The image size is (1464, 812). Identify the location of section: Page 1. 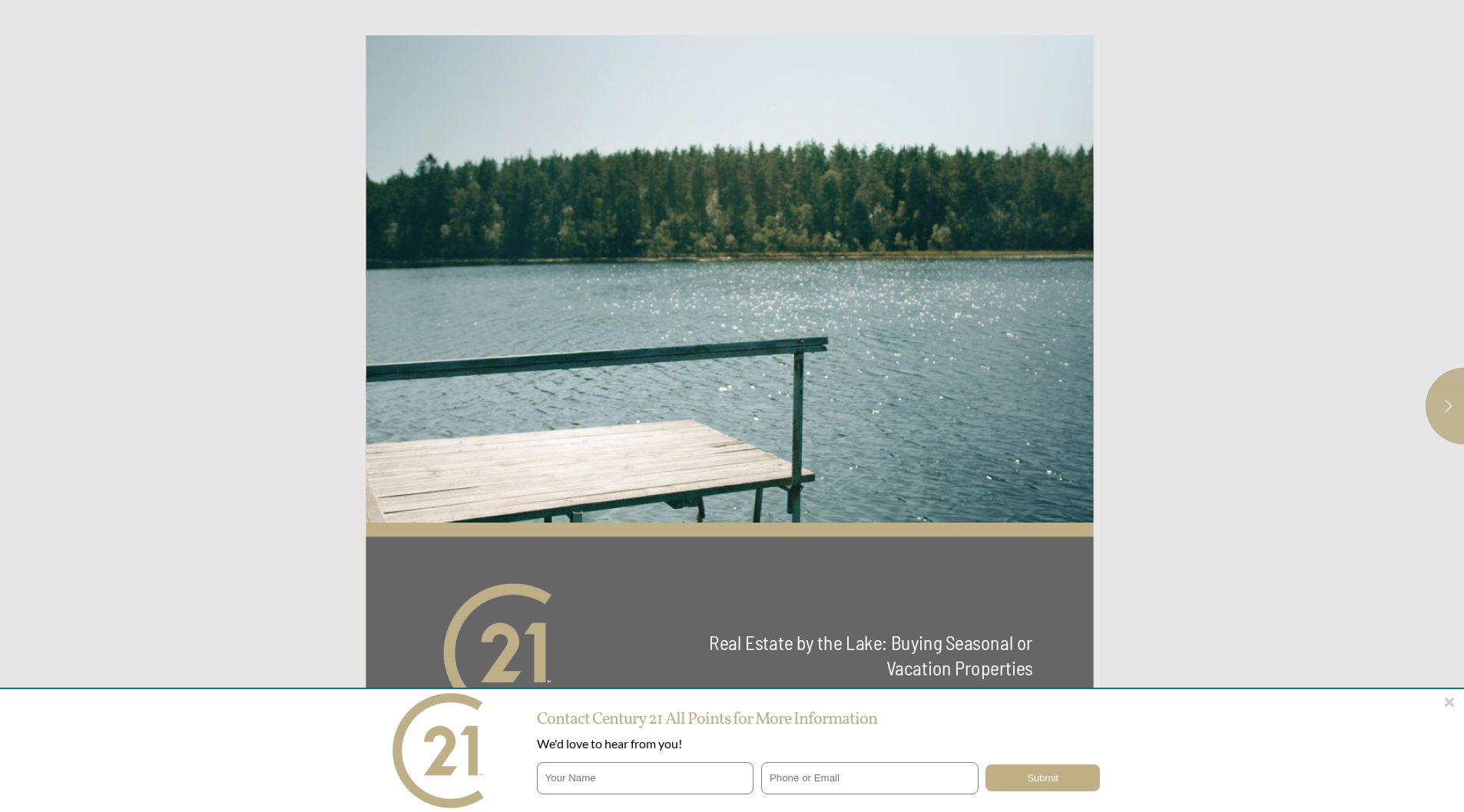
(732, 406).